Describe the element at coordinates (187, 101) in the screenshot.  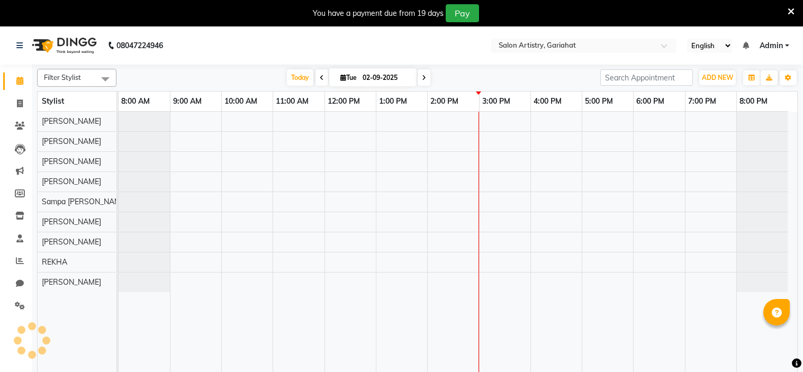
I see `a: 9:00 AM` at that location.